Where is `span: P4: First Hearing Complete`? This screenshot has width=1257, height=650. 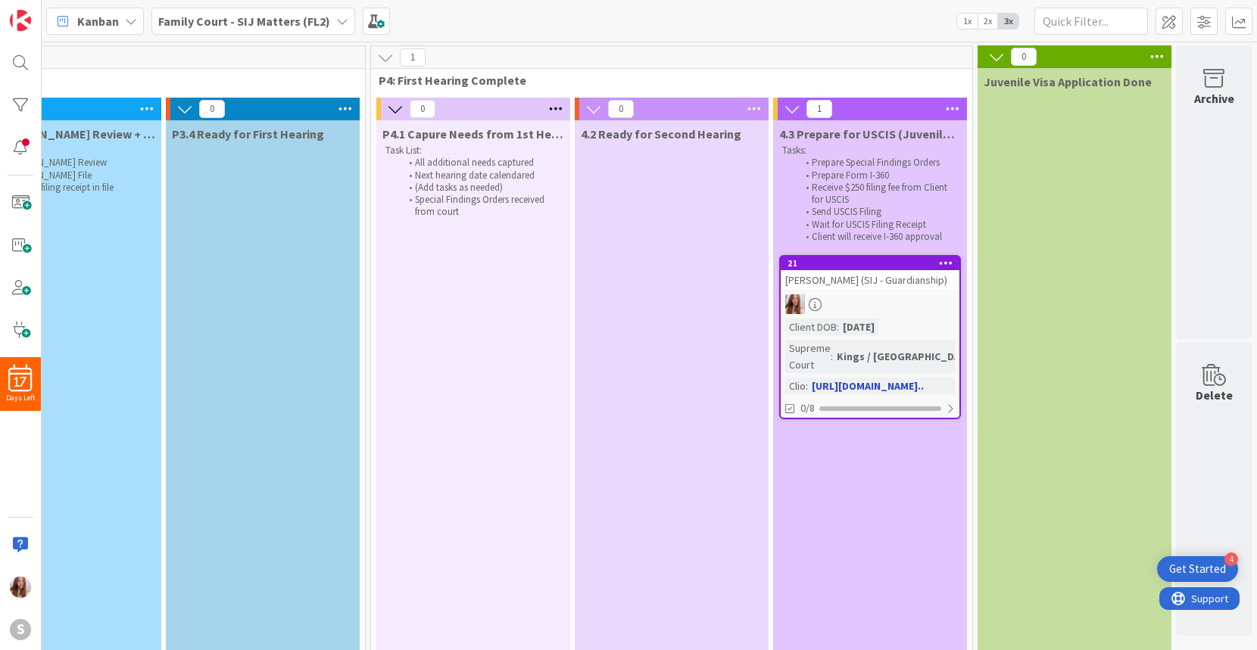
span: P4: First Hearing Complete is located at coordinates (665, 80).